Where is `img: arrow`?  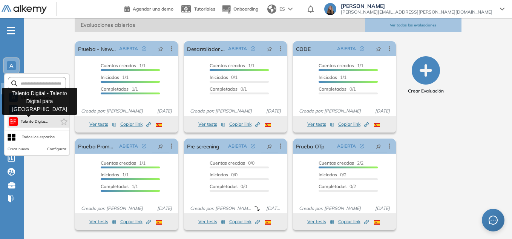
img: arrow is located at coordinates (290, 9).